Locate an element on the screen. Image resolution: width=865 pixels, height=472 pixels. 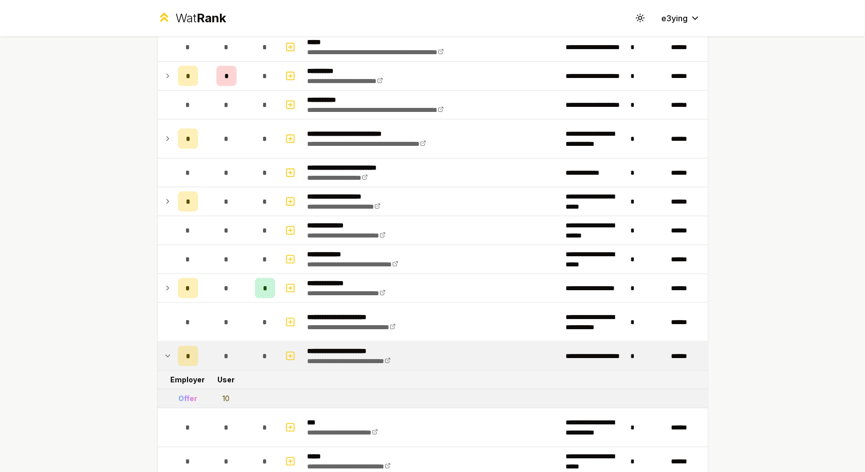
div: 10 is located at coordinates (226, 399).